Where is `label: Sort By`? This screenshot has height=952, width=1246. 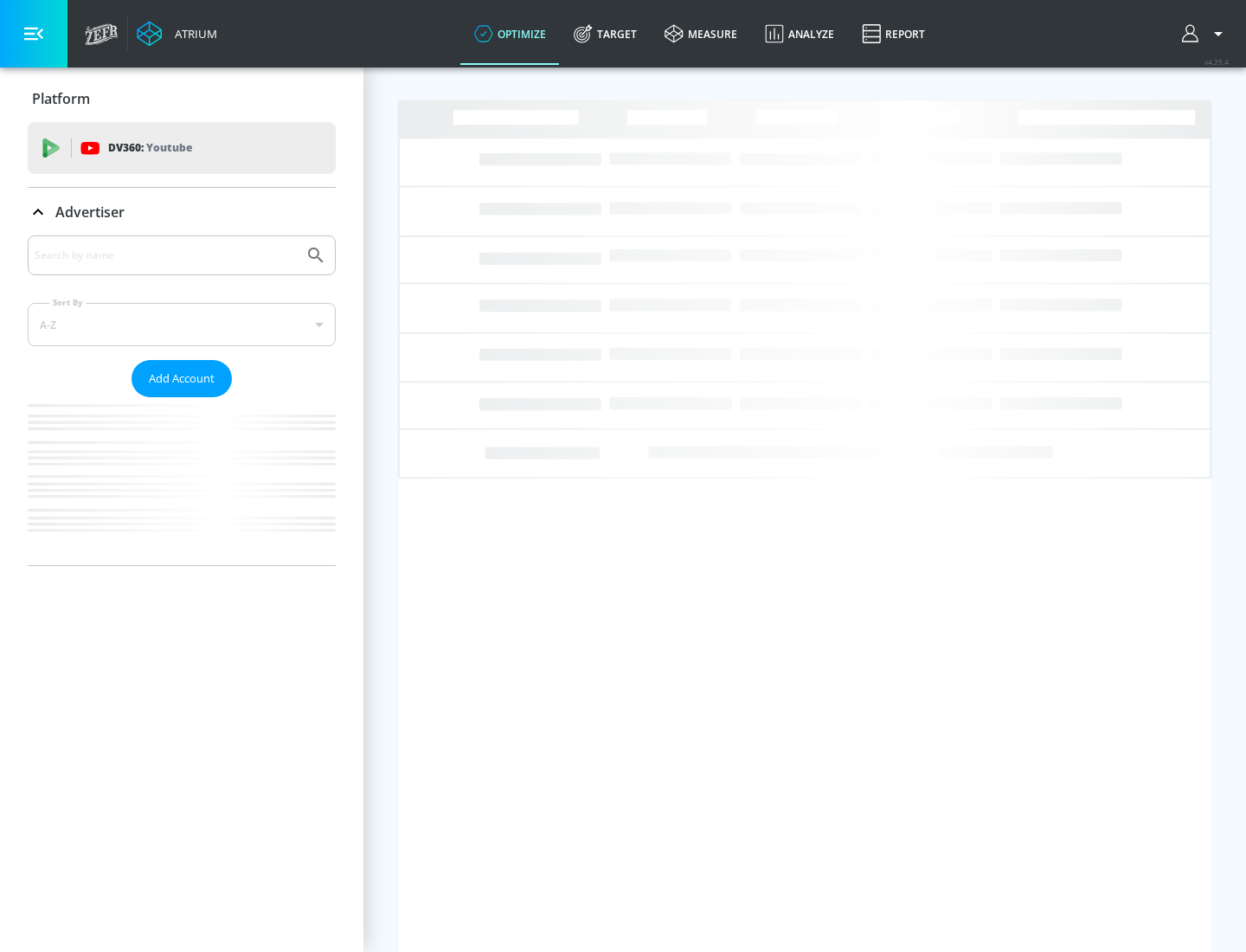
label: Sort By is located at coordinates (68, 302).